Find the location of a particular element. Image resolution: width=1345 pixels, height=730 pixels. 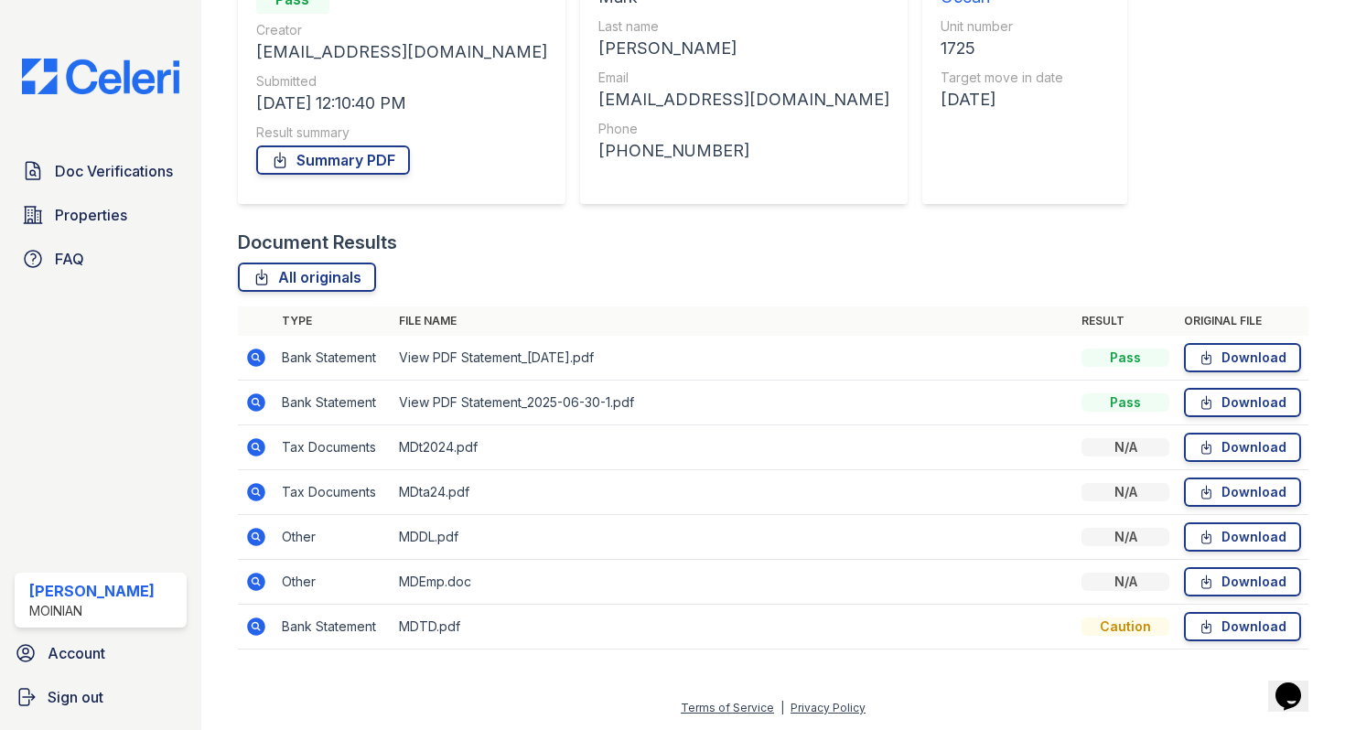

div: Unit number is located at coordinates (1002, 27).